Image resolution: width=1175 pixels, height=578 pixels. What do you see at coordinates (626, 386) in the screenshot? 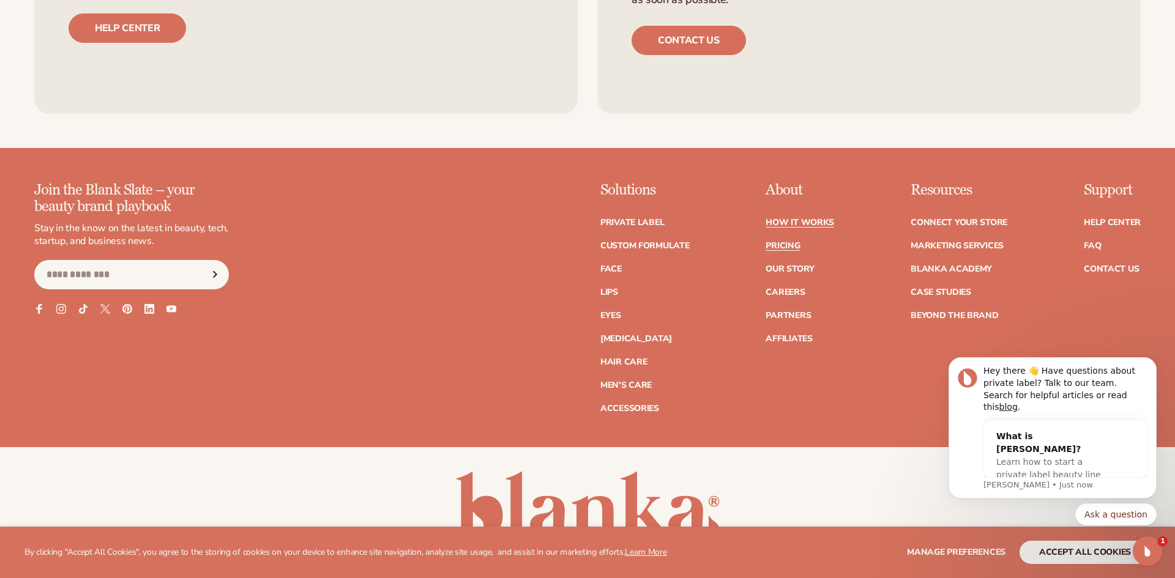
I see `a: Men's Care` at bounding box center [626, 386].